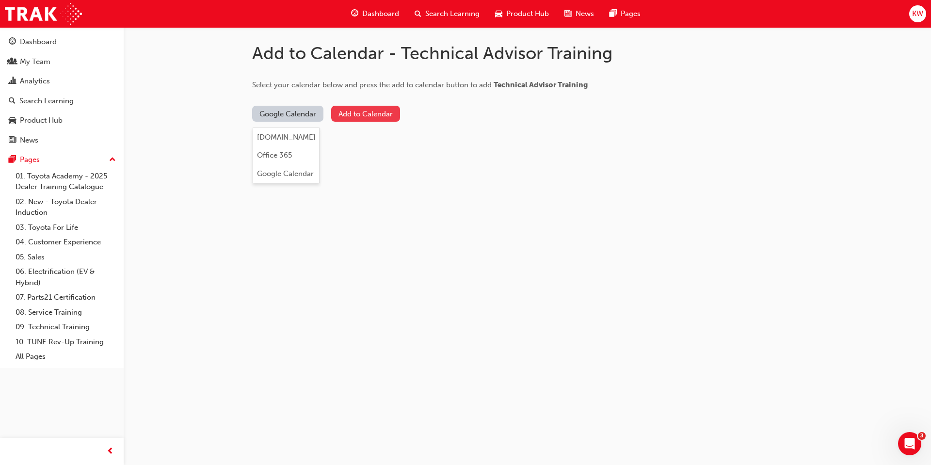 The width and height of the screenshot is (931, 465). I want to click on span: Technical Advisor Training, so click(541, 85).